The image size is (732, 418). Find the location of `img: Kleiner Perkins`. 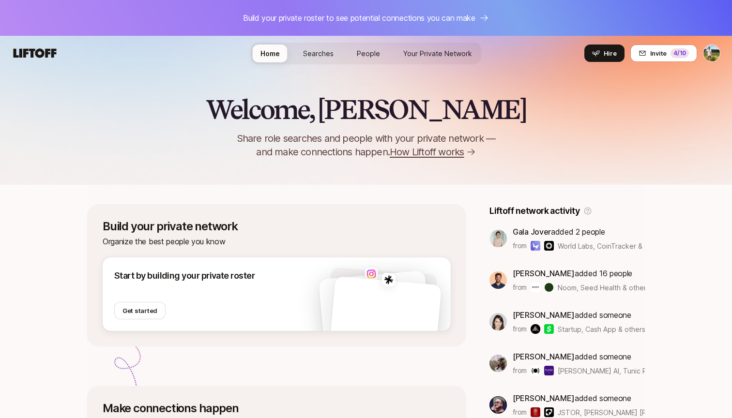

img: Kleiner Perkins is located at coordinates (549, 412).